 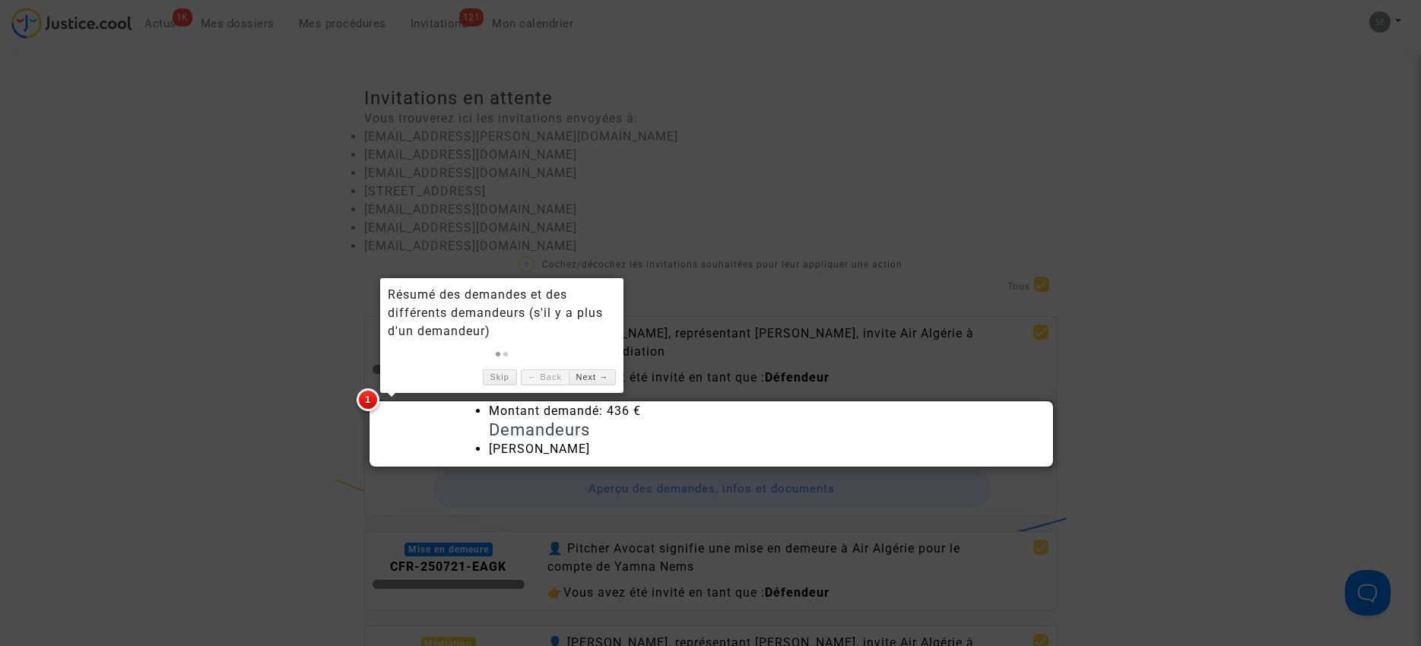 I want to click on a: Next →, so click(x=592, y=377).